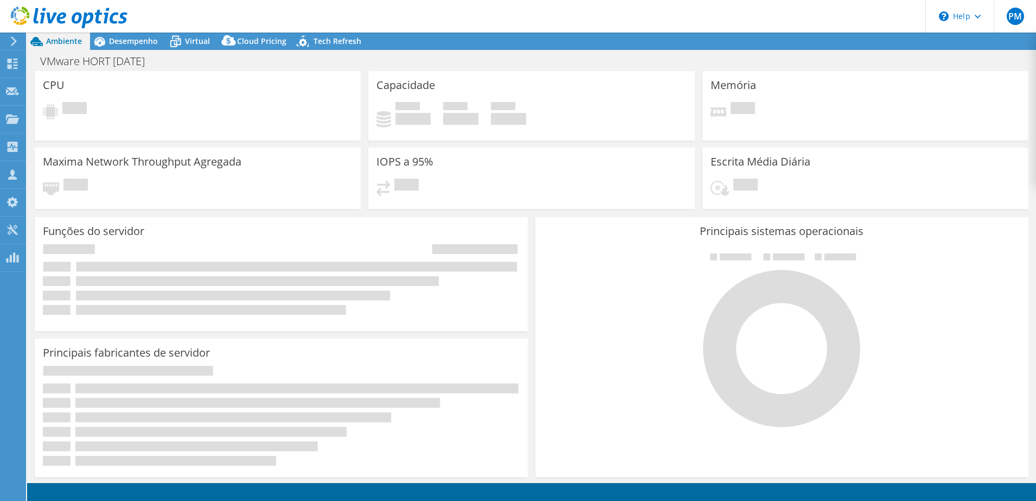  I want to click on h3: CPU, so click(54, 85).